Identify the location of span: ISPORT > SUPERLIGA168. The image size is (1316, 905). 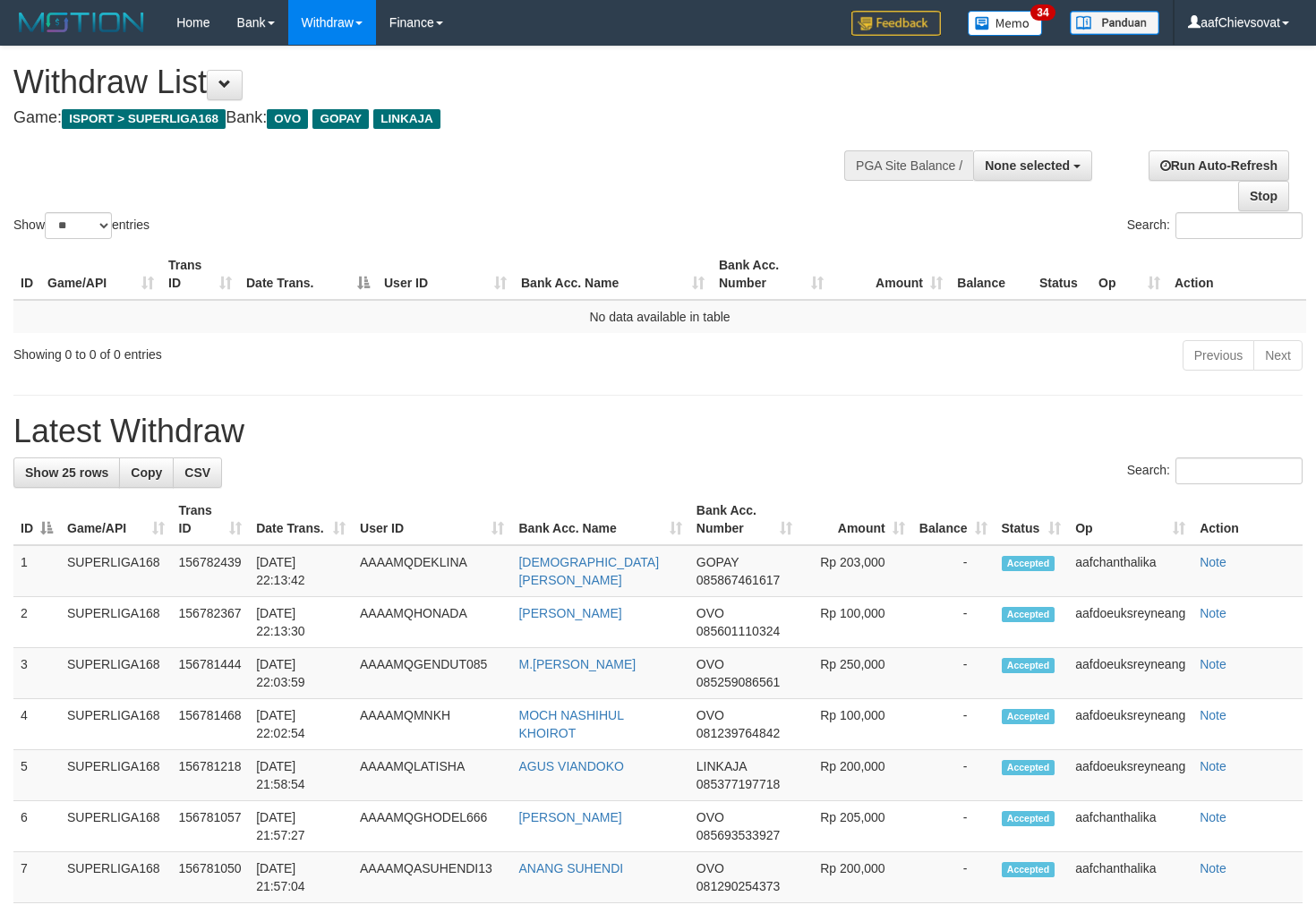
(144, 119).